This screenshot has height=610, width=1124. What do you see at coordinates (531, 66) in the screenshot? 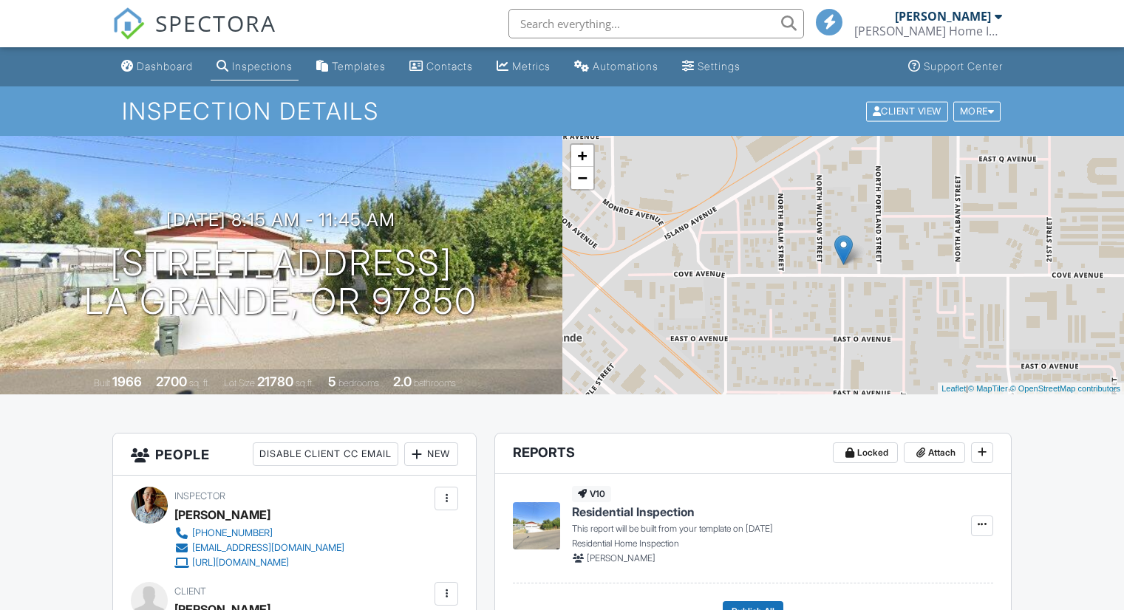
I see `div: Metrics` at bounding box center [531, 66].